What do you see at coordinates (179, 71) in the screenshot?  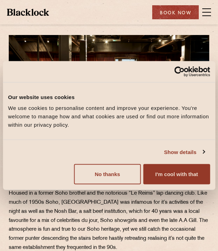 I see `a: Usercentrics Cookiebot - opens in a new window` at bounding box center [179, 71].